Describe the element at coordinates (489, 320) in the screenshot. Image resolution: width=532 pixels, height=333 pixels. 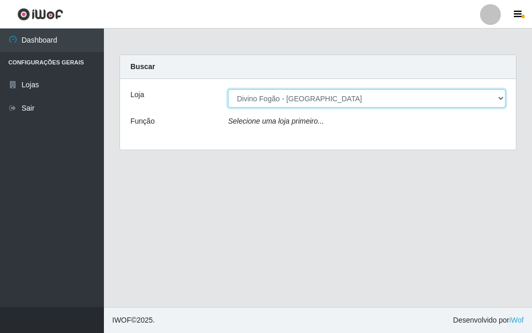
I see `span: Desenvolvido por` at that location.